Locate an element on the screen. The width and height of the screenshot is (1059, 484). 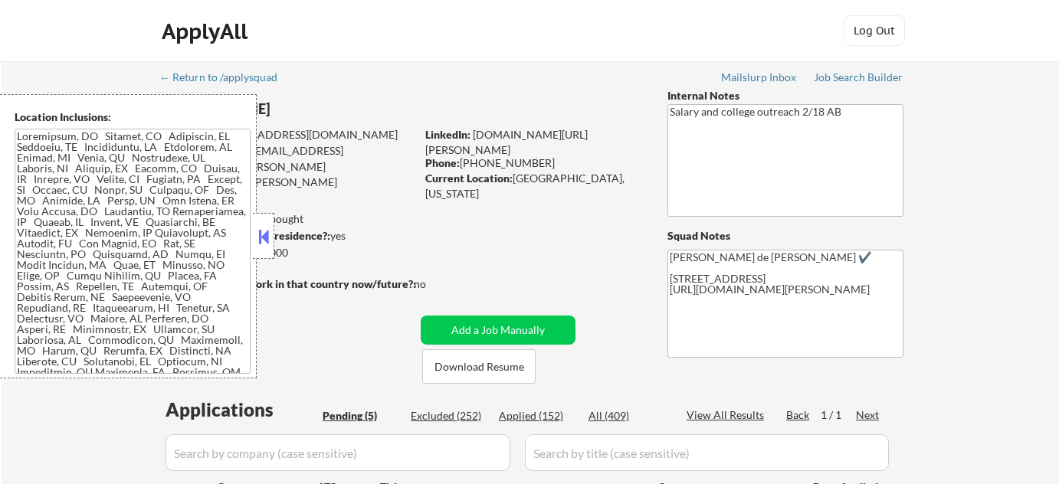
div: Next is located at coordinates (868, 415).